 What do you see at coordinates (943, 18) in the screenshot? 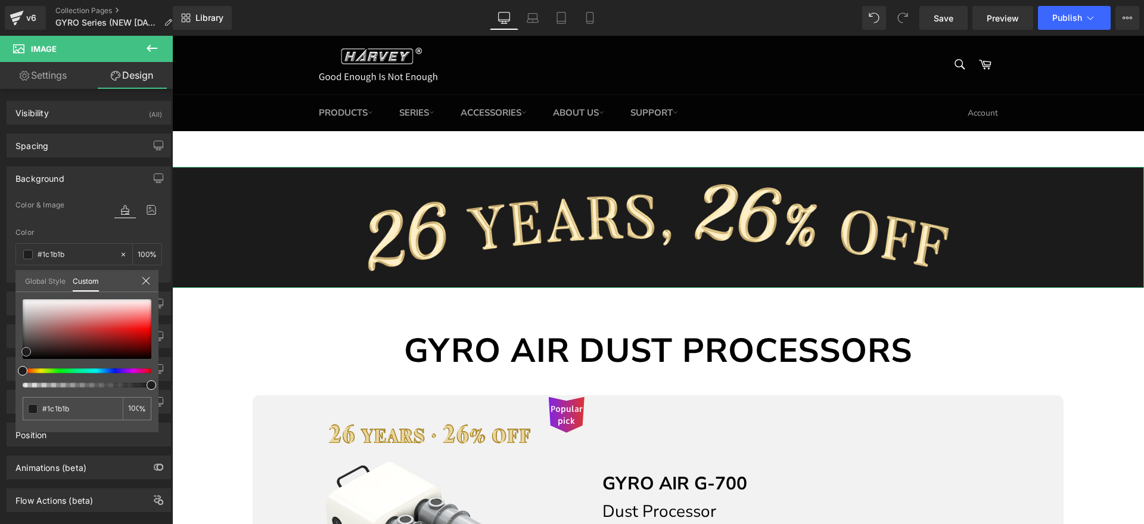
I see `span: Save` at bounding box center [943, 18].